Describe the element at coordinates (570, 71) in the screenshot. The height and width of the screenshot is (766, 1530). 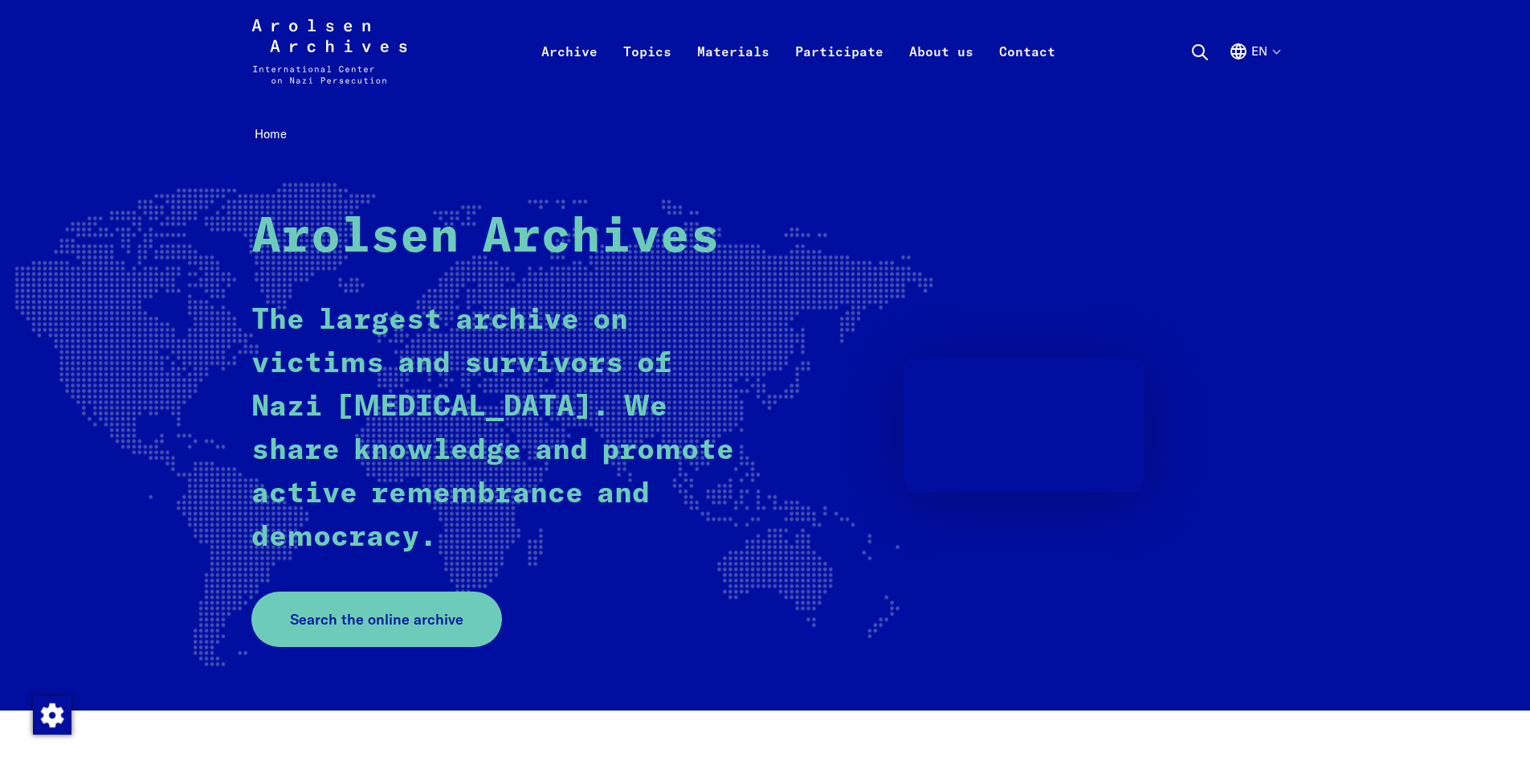
I see `a: Archive` at that location.